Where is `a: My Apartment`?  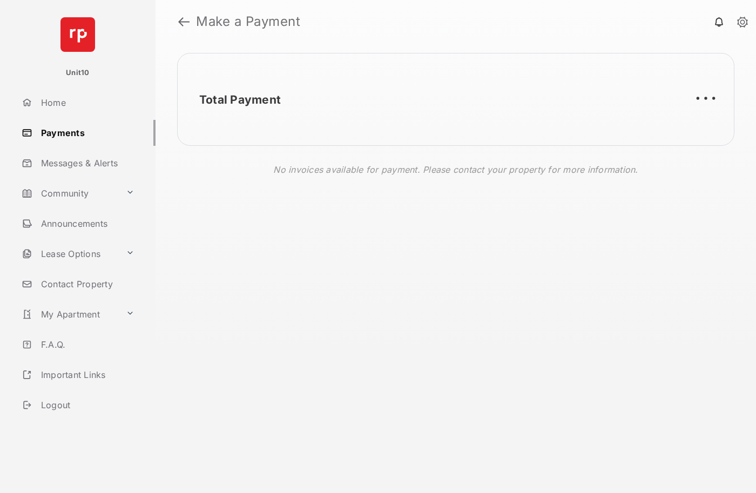 a: My Apartment is located at coordinates (69, 314).